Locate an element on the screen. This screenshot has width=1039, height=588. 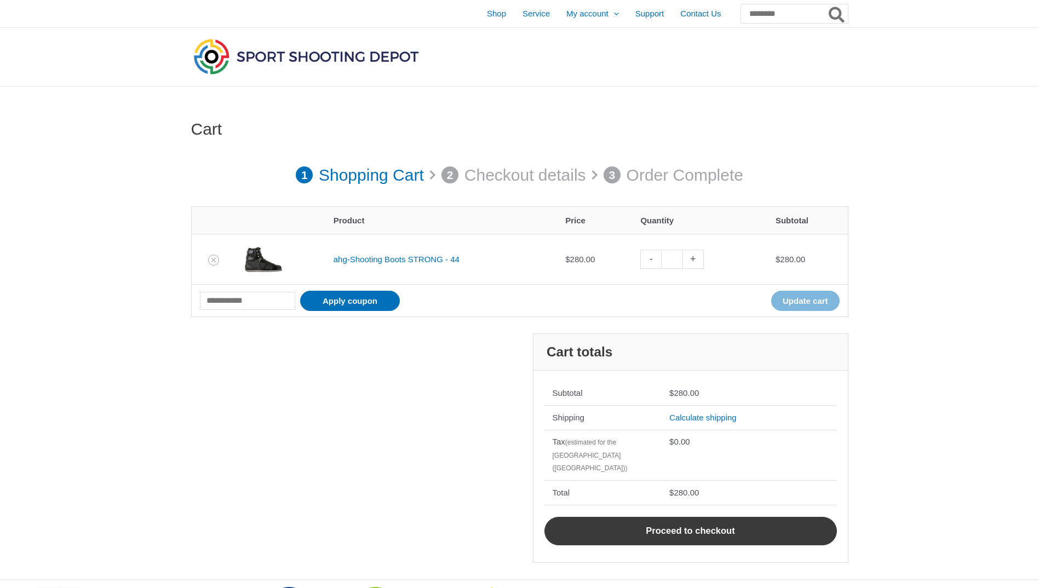
button: Apply coupon is located at coordinates (350, 301).